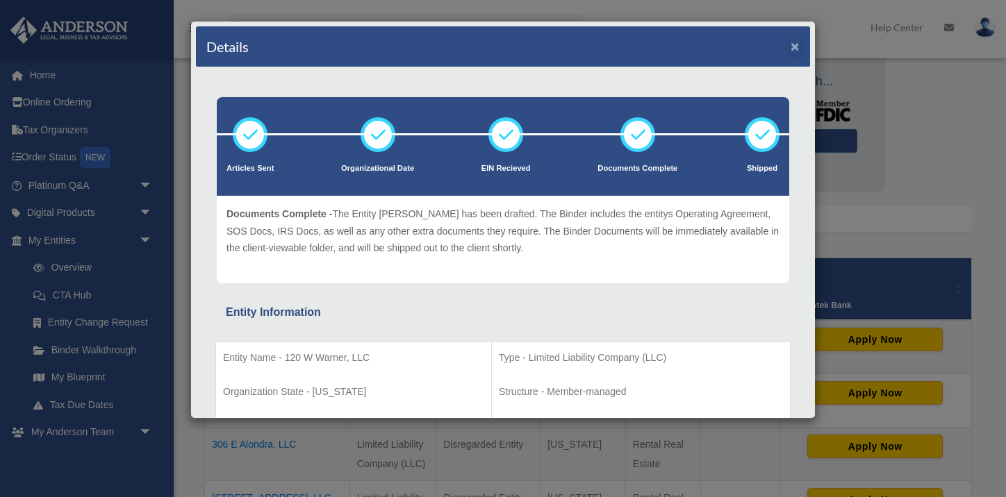 The image size is (1006, 497). What do you see at coordinates (279, 214) in the screenshot?
I see `span: Documents Complete -` at bounding box center [279, 214].